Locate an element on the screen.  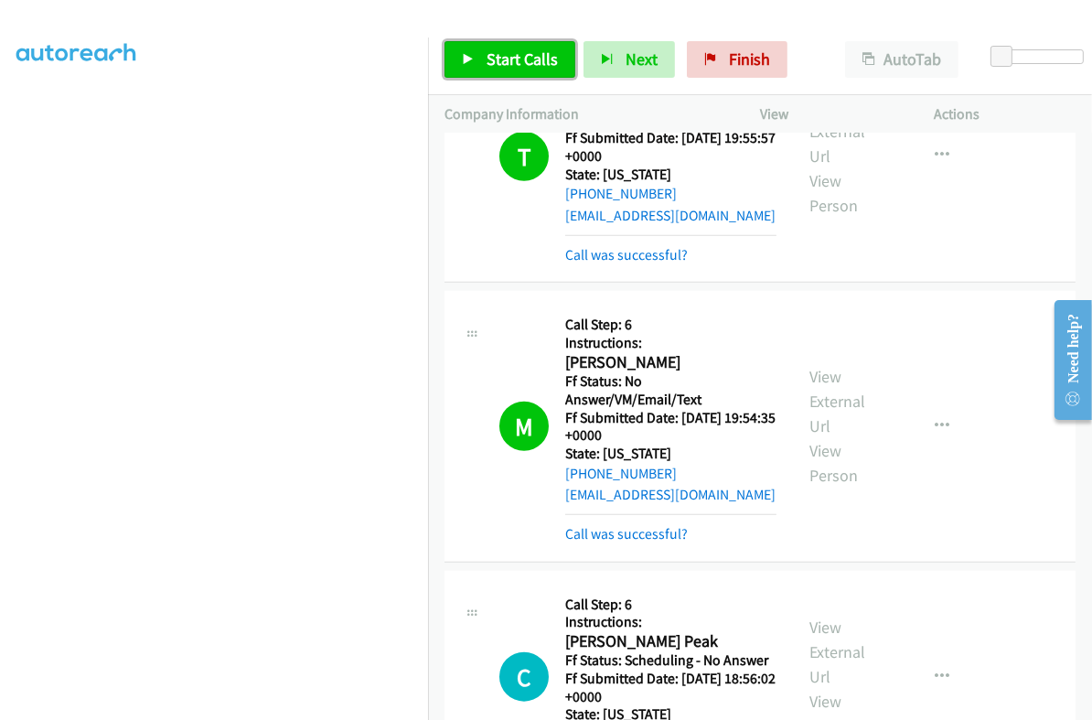
p: Actions is located at coordinates (1005, 114).